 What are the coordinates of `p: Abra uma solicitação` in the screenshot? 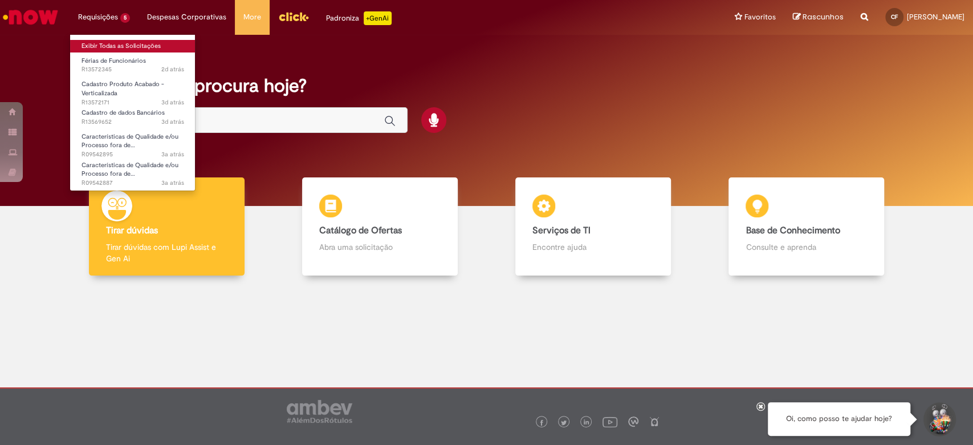 It's located at (380, 247).